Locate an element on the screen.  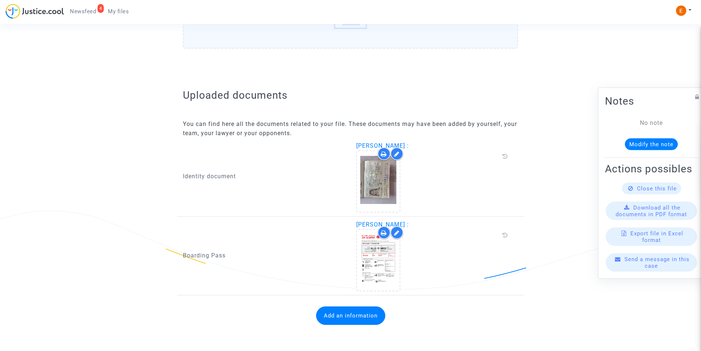
h2: Uploaded documents is located at coordinates (350, 95).